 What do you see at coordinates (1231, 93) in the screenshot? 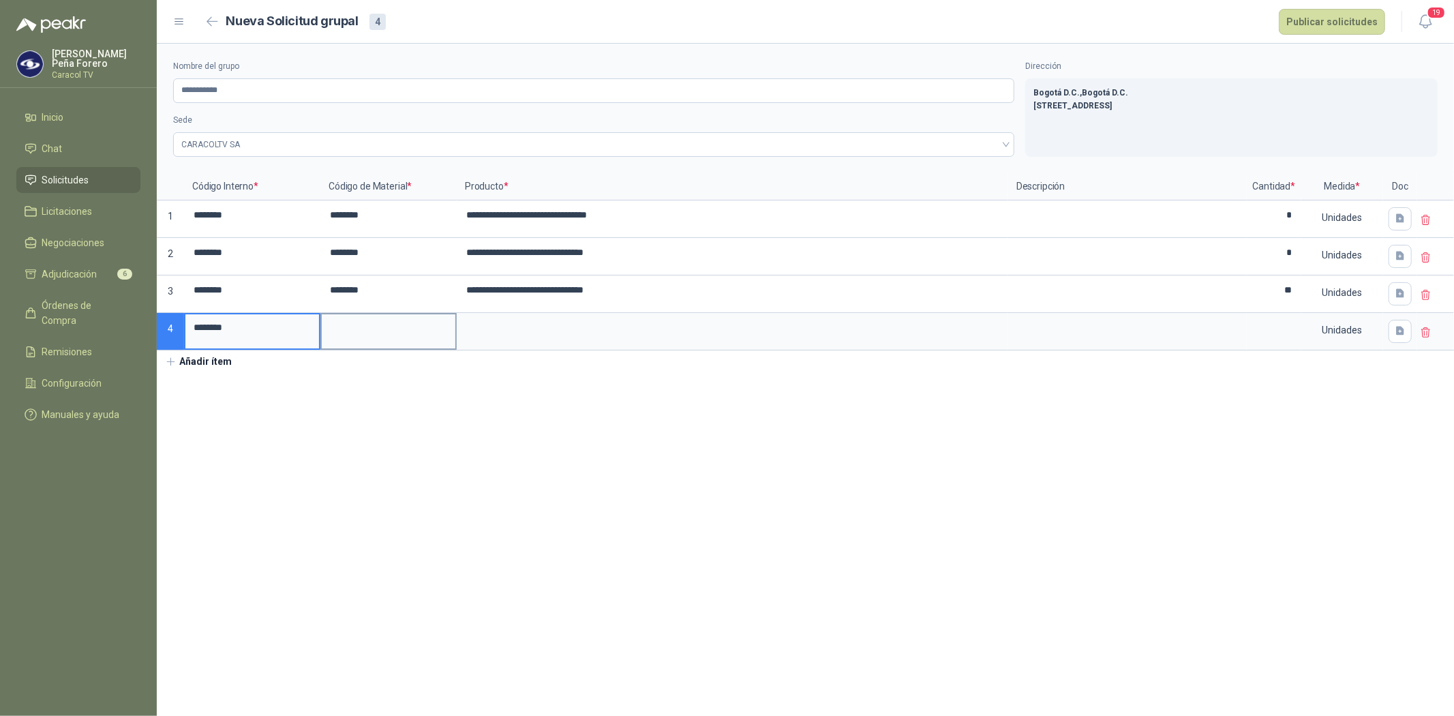
I see `p: Bogotá D.C. , Bogotá D.C.` at bounding box center [1231, 93].